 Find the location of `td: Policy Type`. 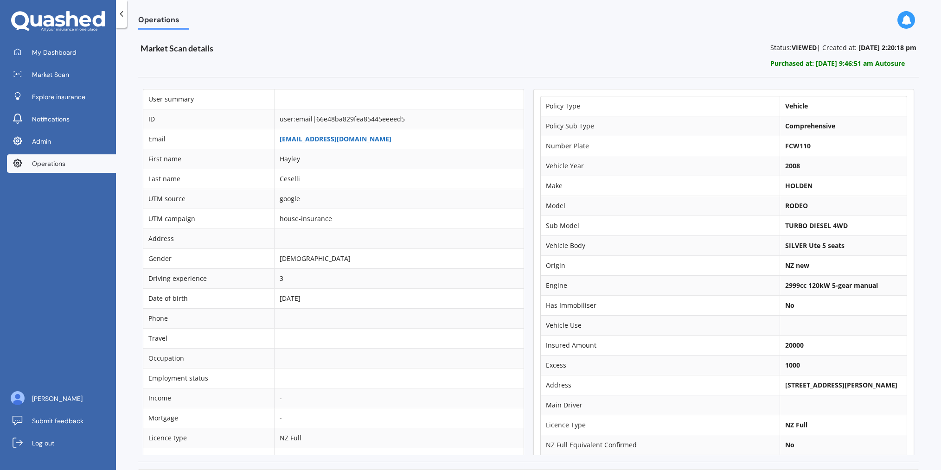

td: Policy Type is located at coordinates (660, 106).